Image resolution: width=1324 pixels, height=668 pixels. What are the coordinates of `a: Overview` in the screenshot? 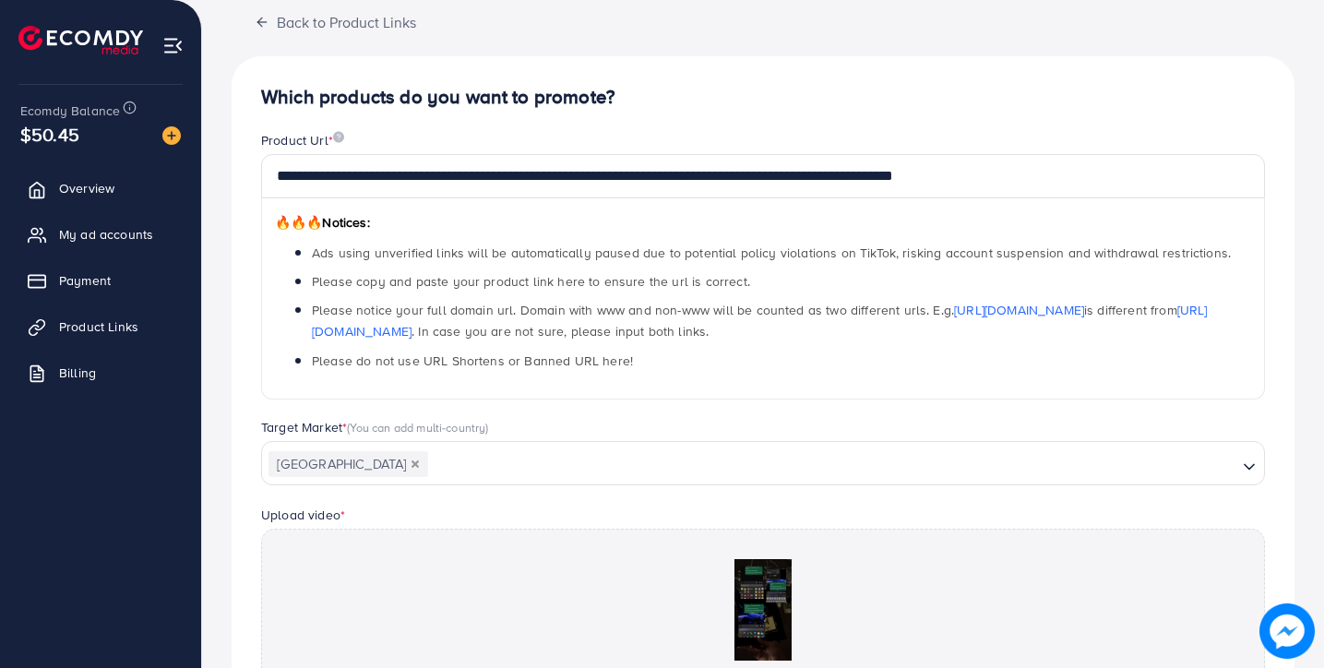 It's located at (101, 188).